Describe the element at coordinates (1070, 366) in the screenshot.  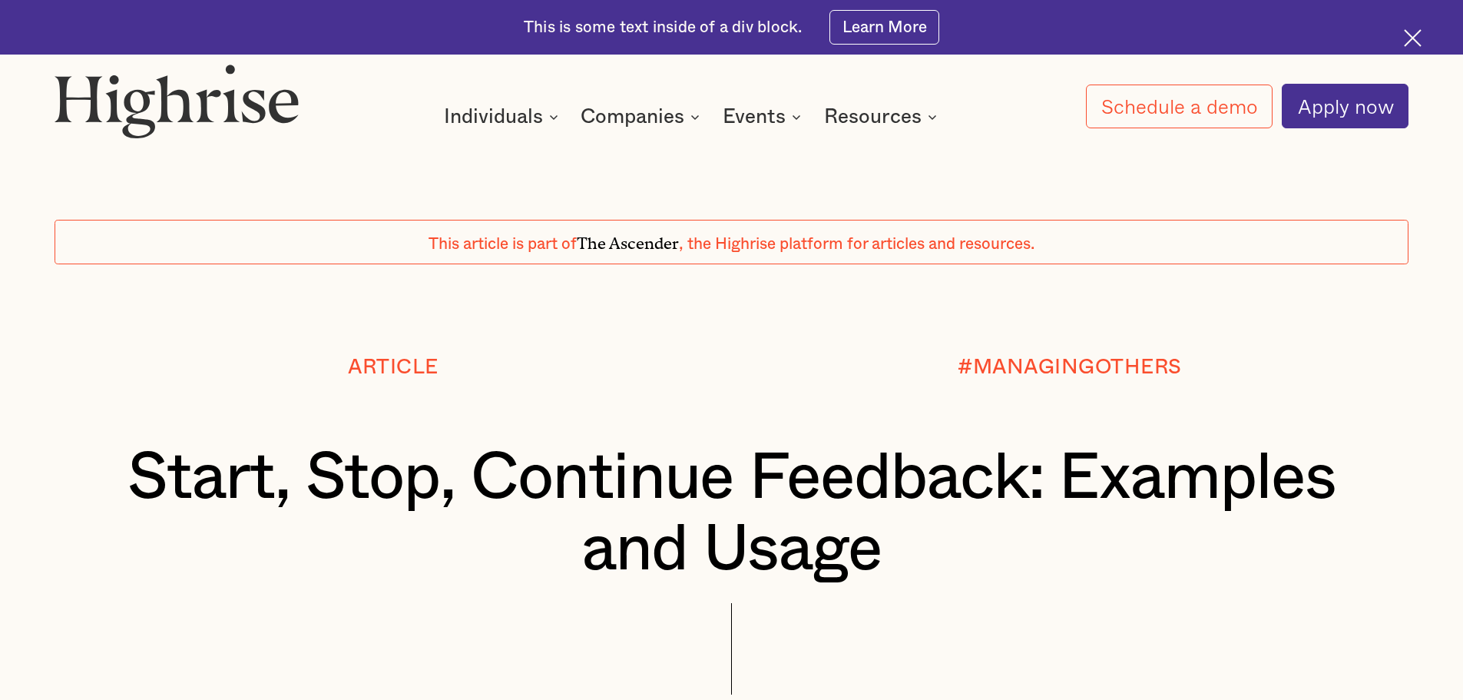
I see `div: #MANAGINGOTHERS` at that location.